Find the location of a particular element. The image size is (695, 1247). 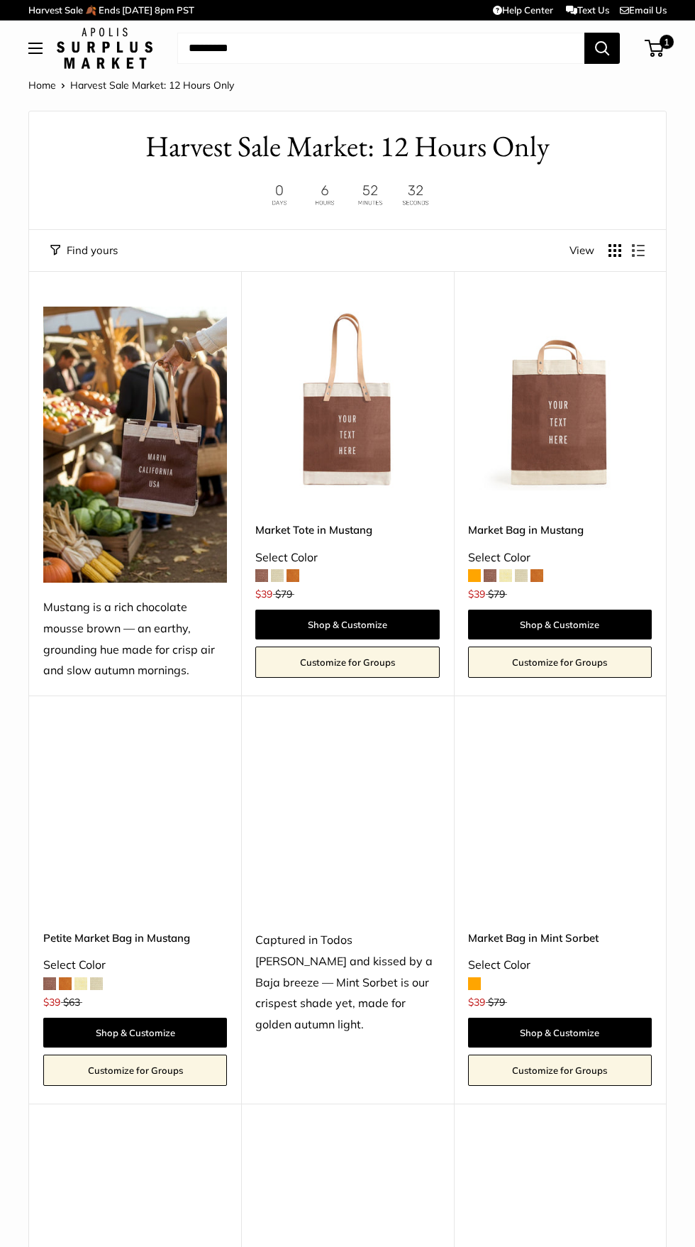

a: Home is located at coordinates (42, 85).